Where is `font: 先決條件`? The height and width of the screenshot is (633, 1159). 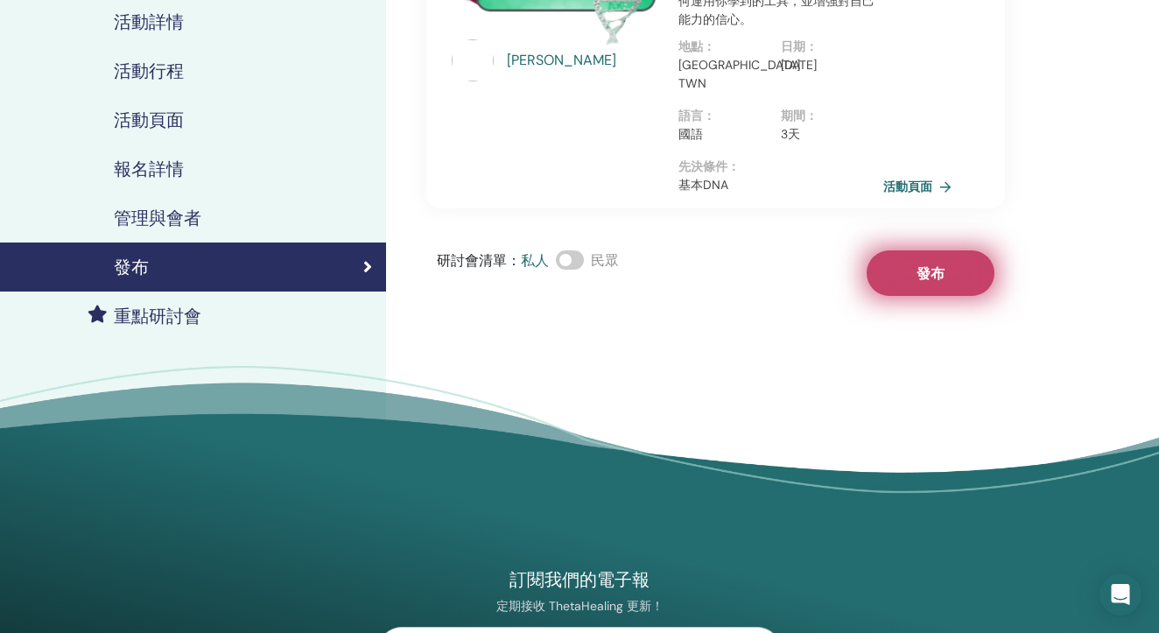 font: 先決條件 is located at coordinates (703, 166).